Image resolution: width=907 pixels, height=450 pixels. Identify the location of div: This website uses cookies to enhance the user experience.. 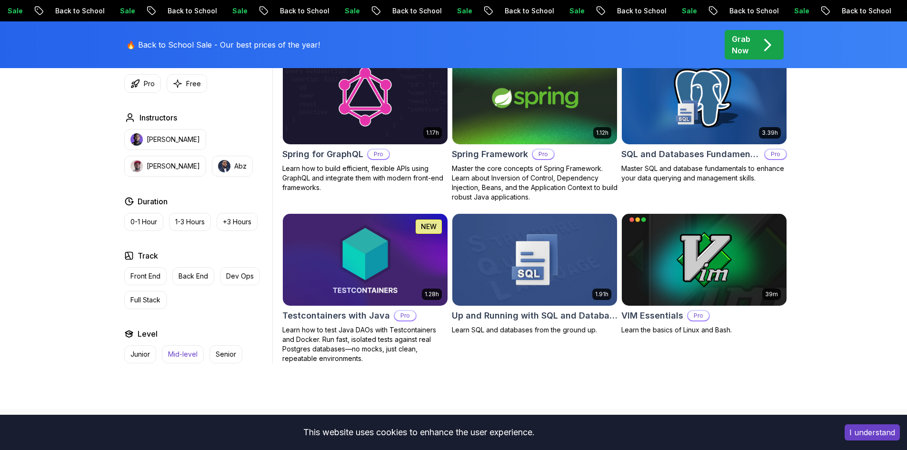
(418, 432).